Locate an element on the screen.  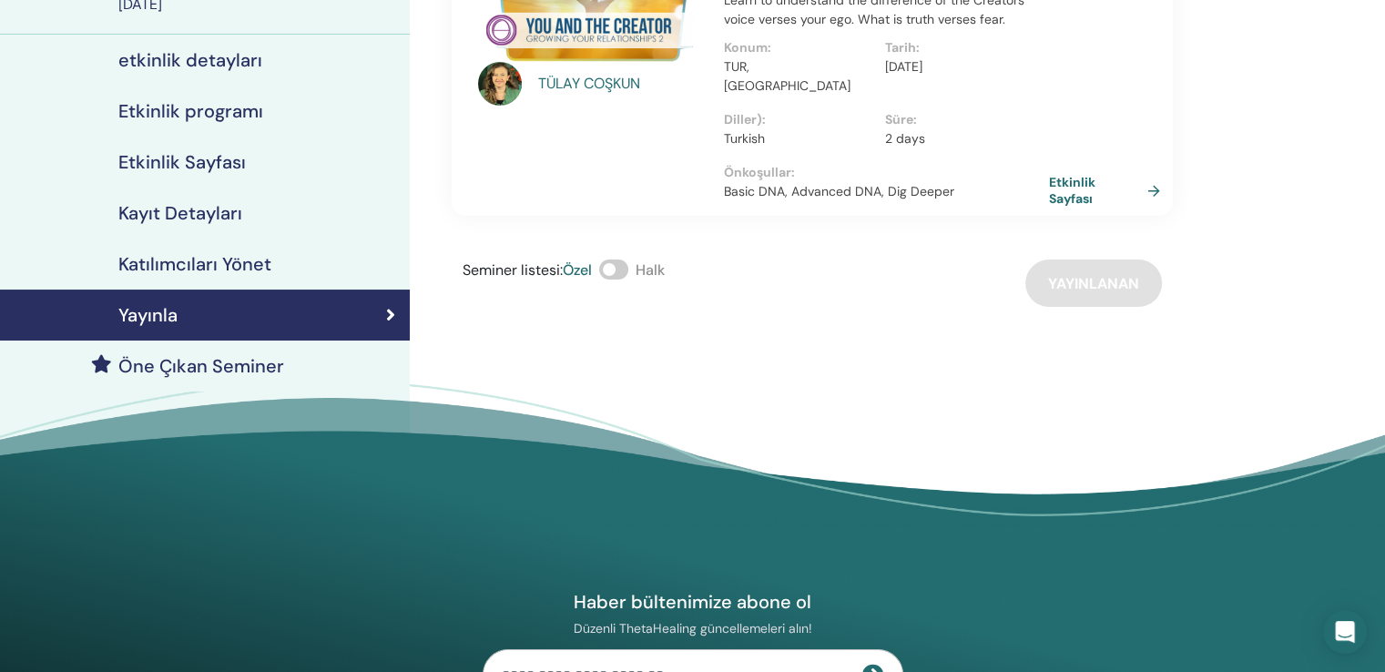
a: Etkinlik Sayfası is located at coordinates (1108, 190).